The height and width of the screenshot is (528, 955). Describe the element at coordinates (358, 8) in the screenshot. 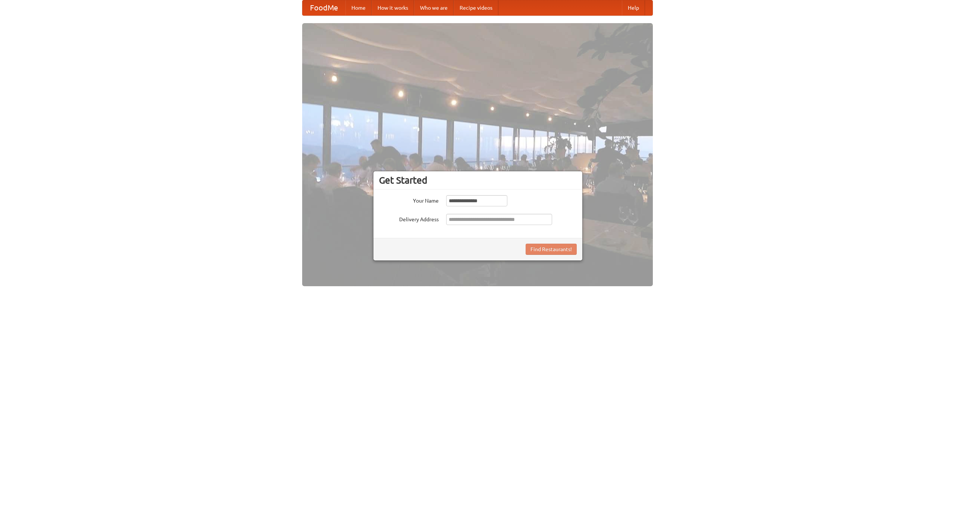

I see `a: Home` at that location.